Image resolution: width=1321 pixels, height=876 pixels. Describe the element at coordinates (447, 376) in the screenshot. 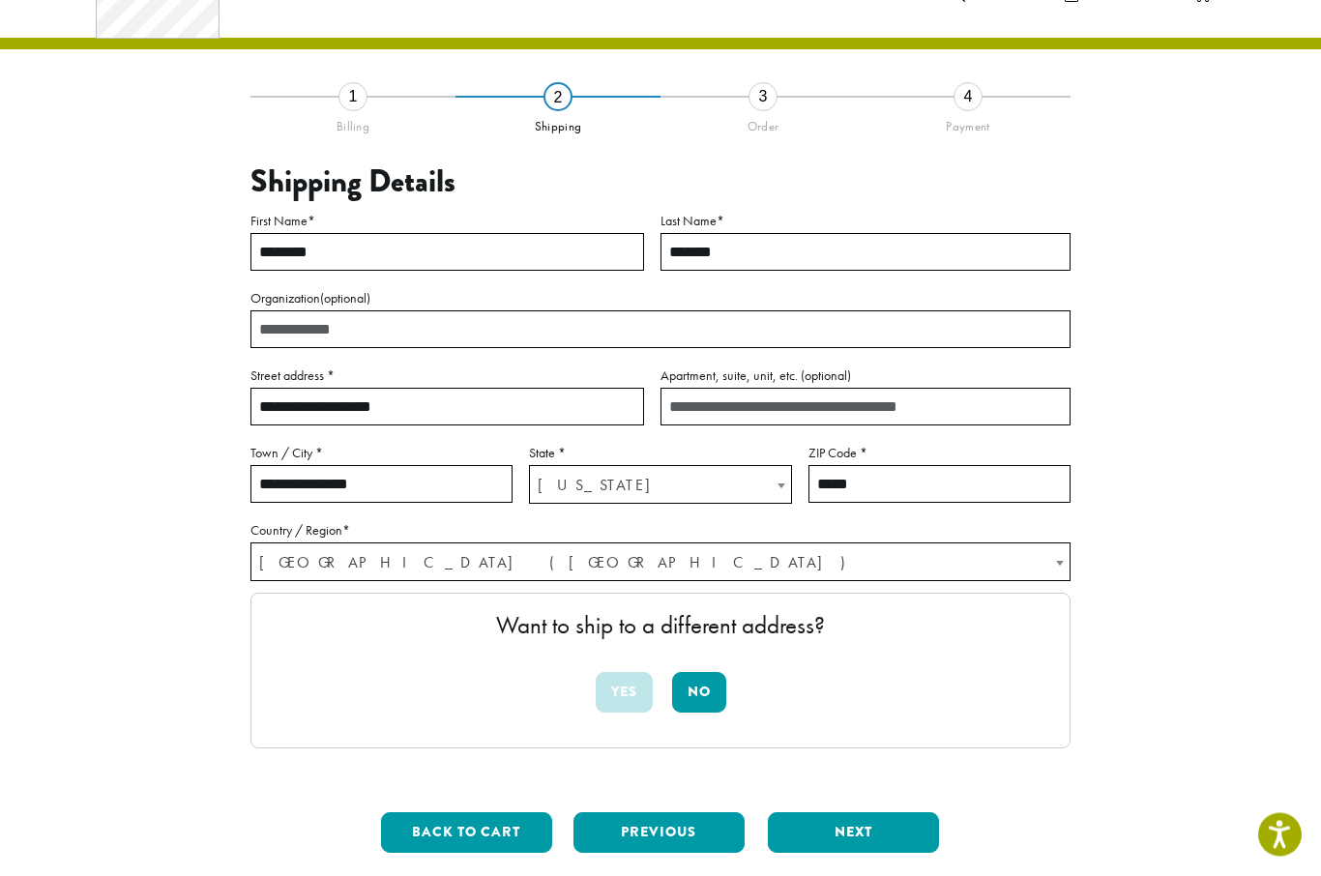

I see `label: Street address` at that location.